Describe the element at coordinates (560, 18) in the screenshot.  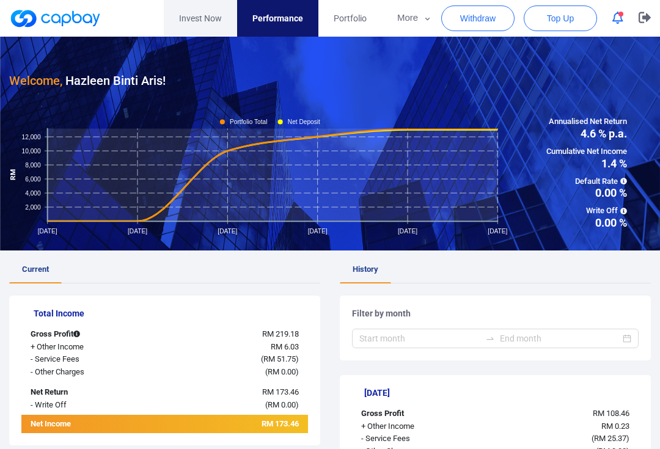
I see `span: Top Up` at that location.